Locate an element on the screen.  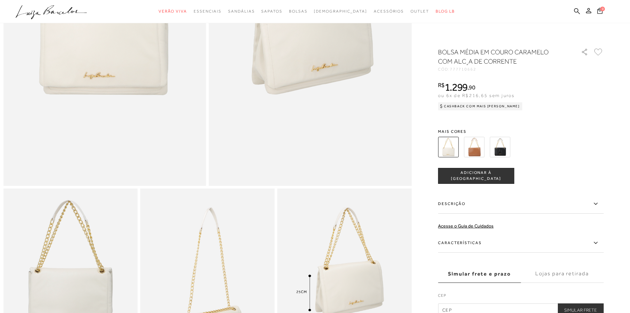
span: Outlet is located at coordinates (420, 11).